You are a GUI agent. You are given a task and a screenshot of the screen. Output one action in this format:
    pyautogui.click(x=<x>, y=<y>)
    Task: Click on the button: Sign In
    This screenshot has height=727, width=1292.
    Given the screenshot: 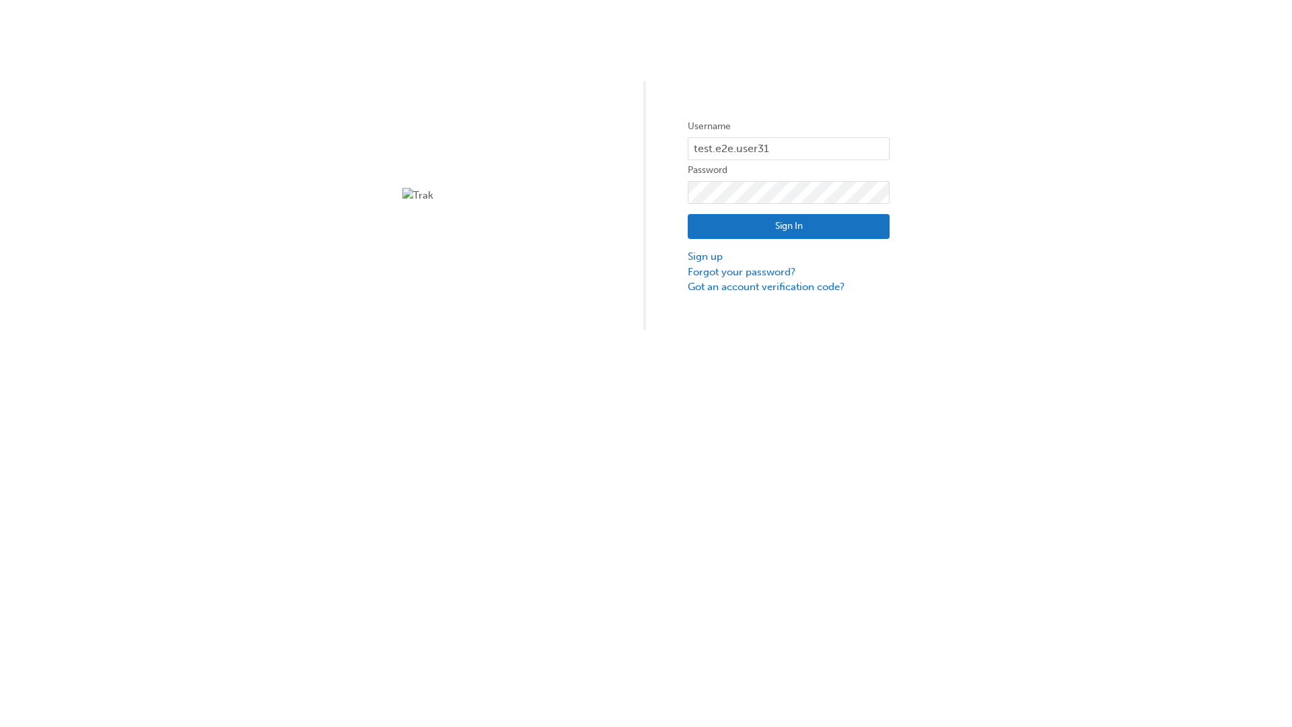 What is the action you would take?
    pyautogui.click(x=789, y=227)
    